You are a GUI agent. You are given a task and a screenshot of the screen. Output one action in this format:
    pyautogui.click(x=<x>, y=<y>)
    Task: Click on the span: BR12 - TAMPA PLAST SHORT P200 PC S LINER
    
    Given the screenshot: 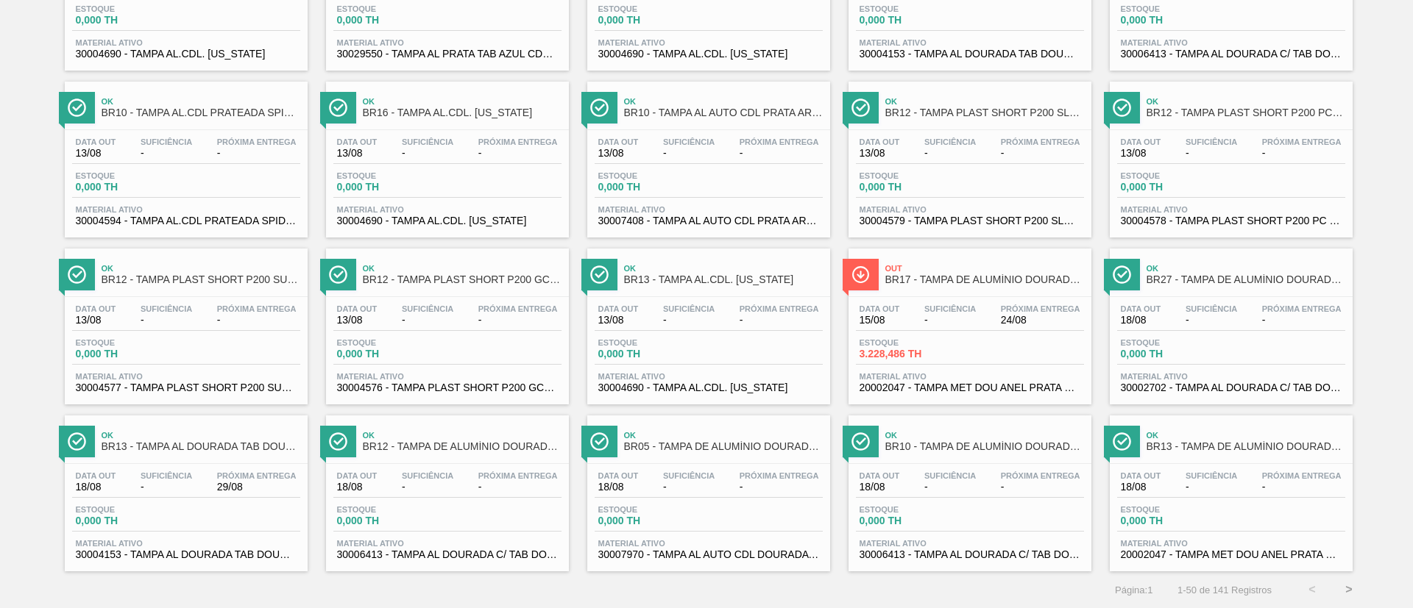 What is the action you would take?
    pyautogui.click(x=1246, y=113)
    